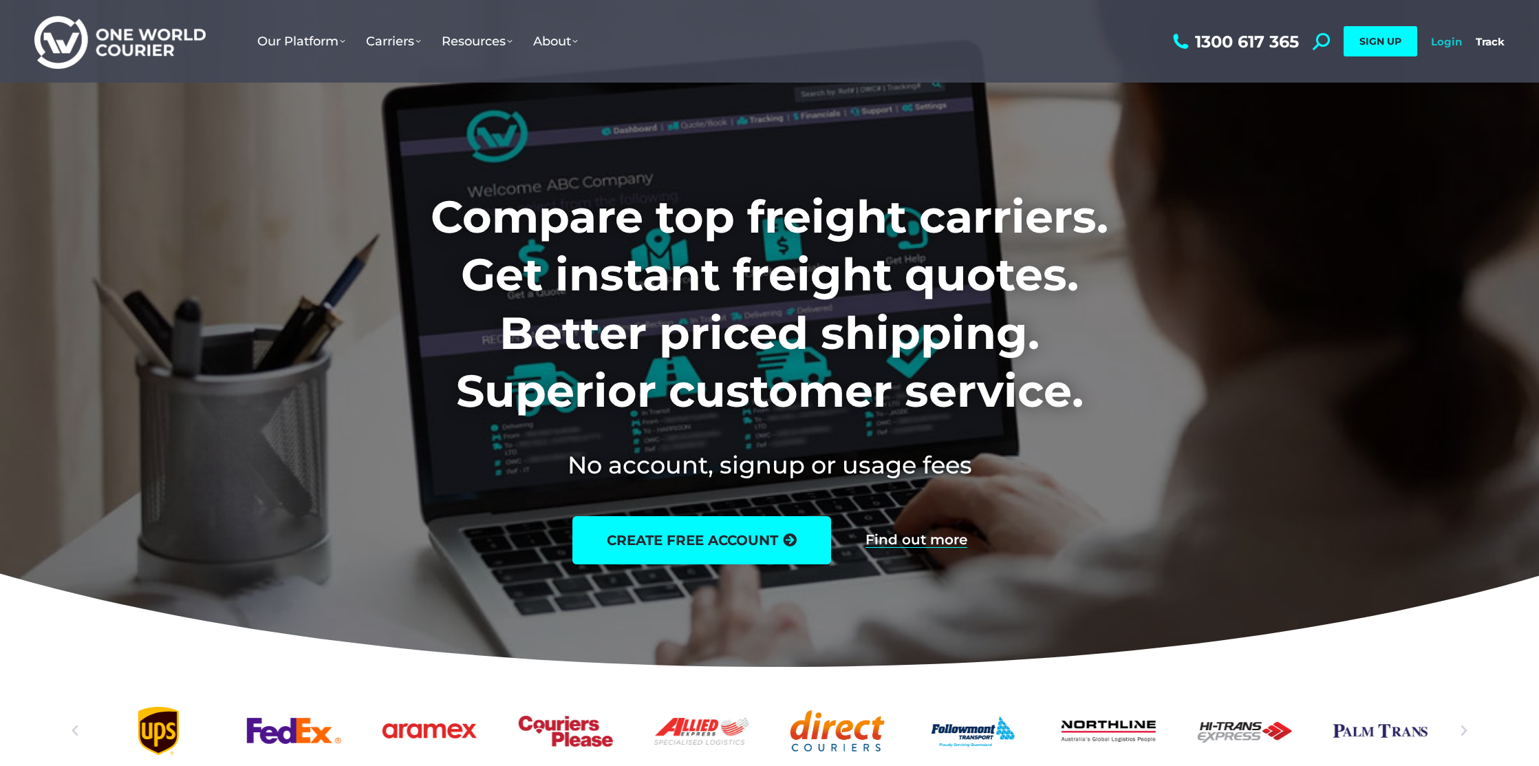  What do you see at coordinates (973, 731) in the screenshot?
I see `div: Followmont transoirt web logo` at bounding box center [973, 731].